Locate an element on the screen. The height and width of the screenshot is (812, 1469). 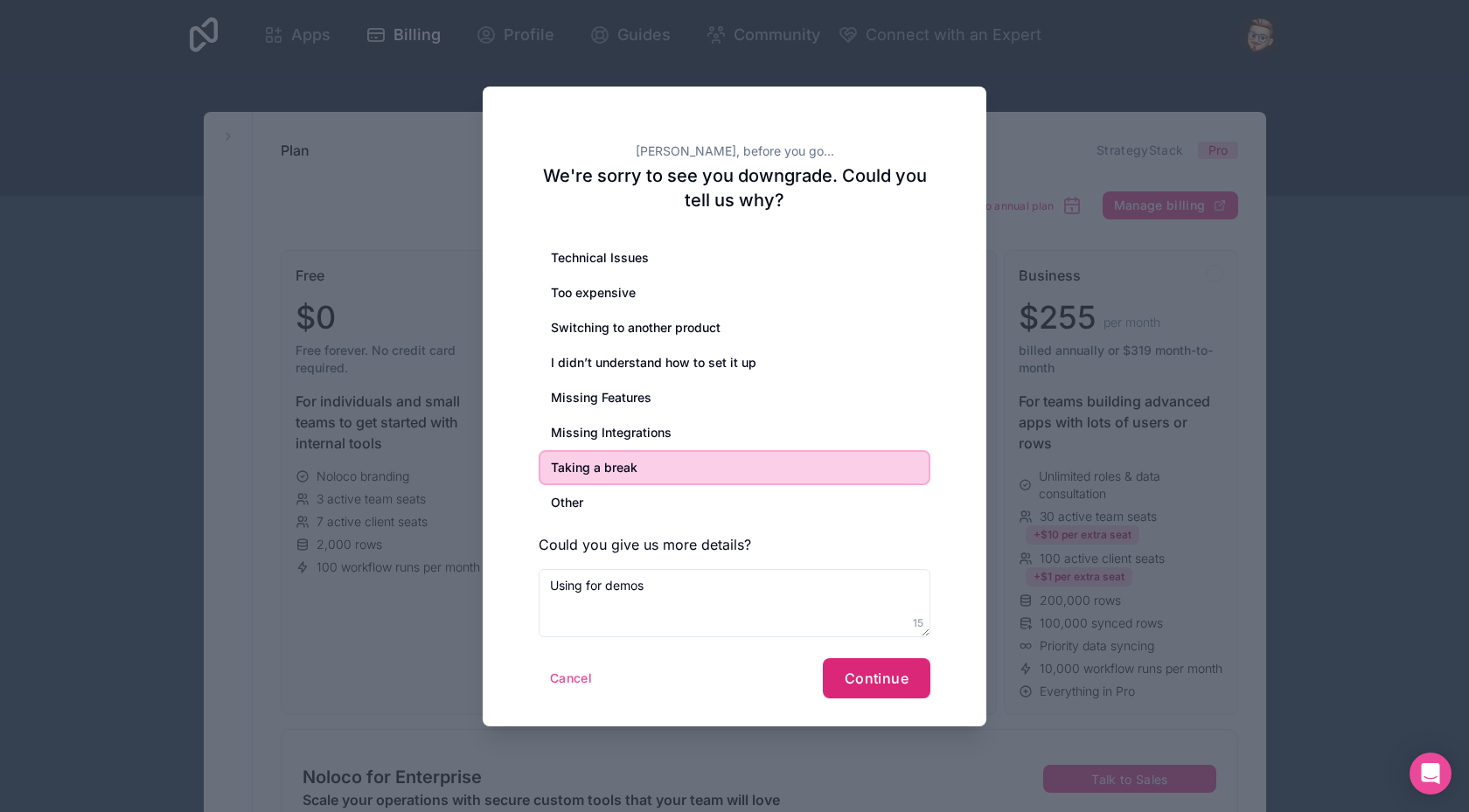
textarea: Using for demos is located at coordinates (734, 603).